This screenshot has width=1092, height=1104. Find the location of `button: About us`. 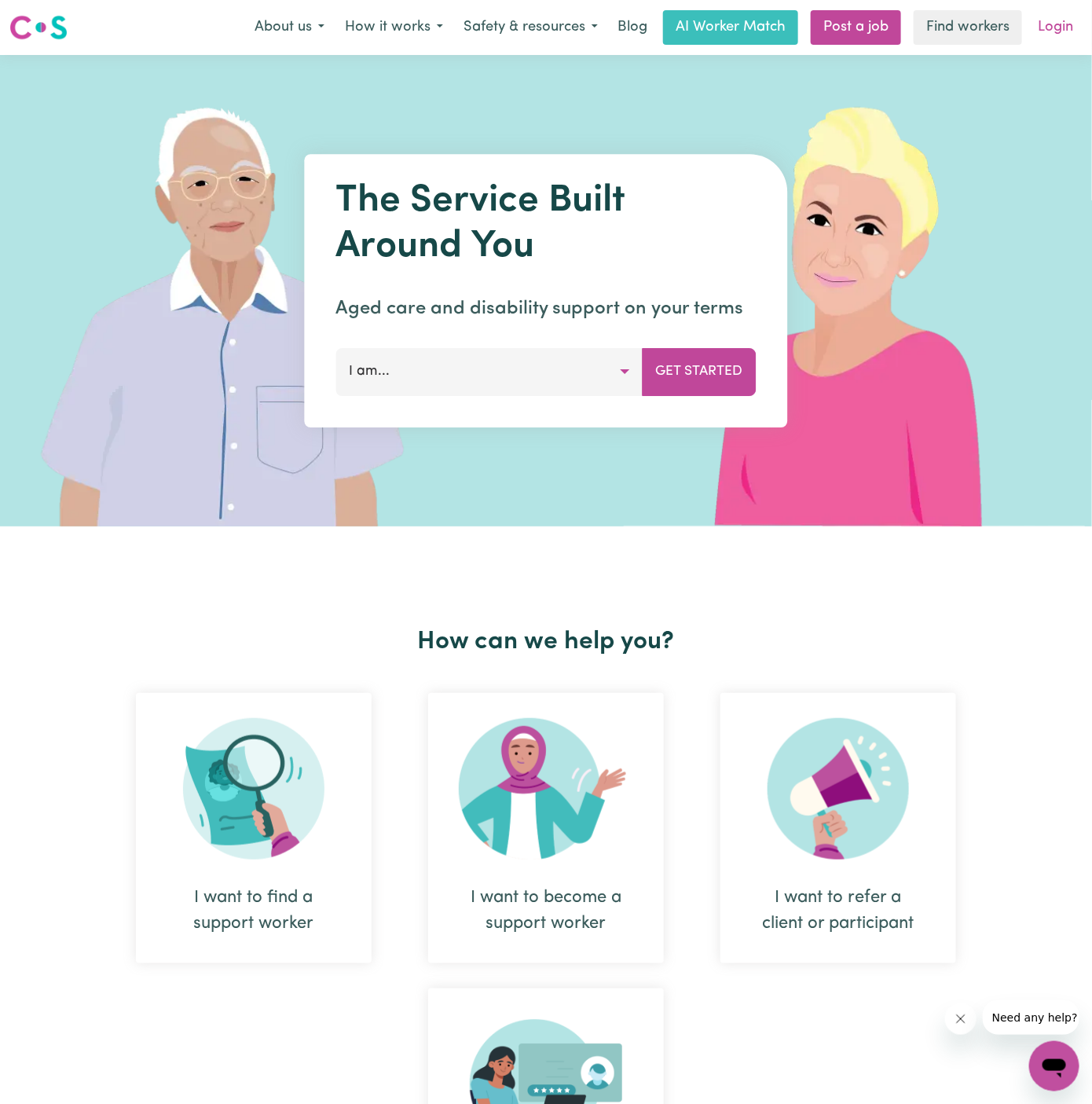

button: About us is located at coordinates (289, 27).